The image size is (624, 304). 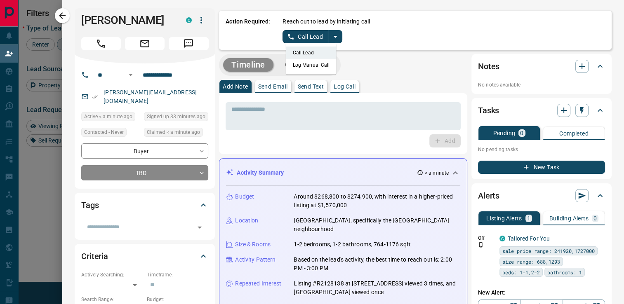 What do you see at coordinates (101, 44) in the screenshot?
I see `span: Call` at bounding box center [101, 44].